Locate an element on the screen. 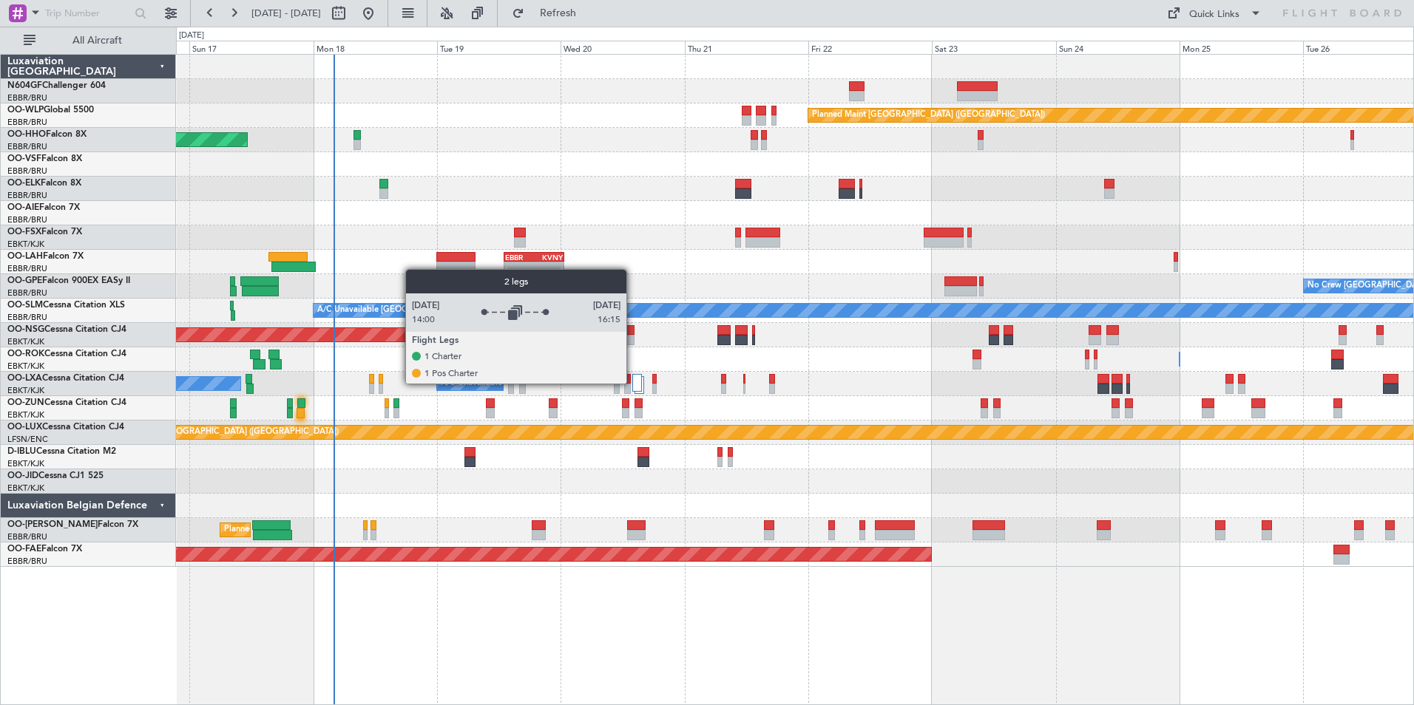 The height and width of the screenshot is (705, 1414). span: OO-FAE is located at coordinates (24, 549).